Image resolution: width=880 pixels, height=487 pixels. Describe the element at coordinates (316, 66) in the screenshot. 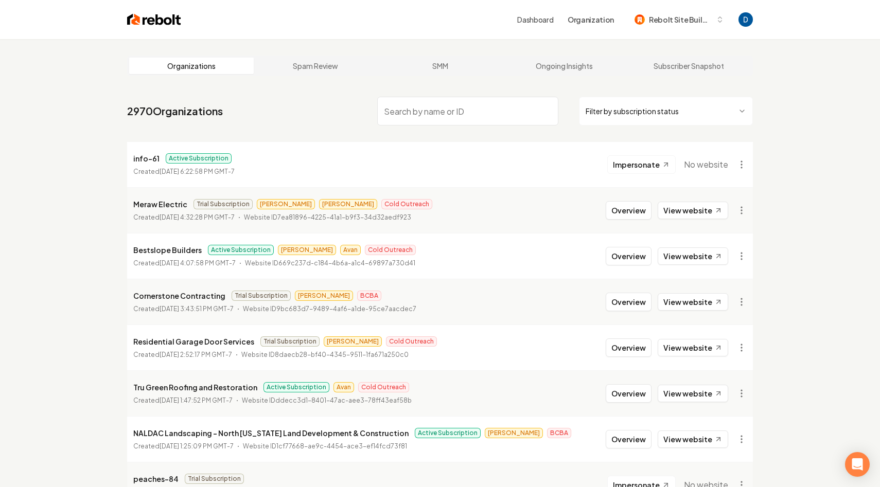

I see `a: Spam Review` at that location.